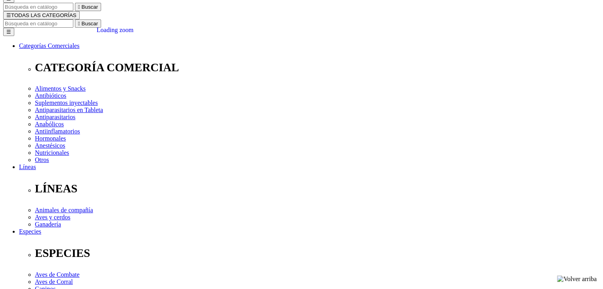 The height and width of the screenshot is (289, 603). I want to click on span: Suplementos inyectables, so click(66, 103).